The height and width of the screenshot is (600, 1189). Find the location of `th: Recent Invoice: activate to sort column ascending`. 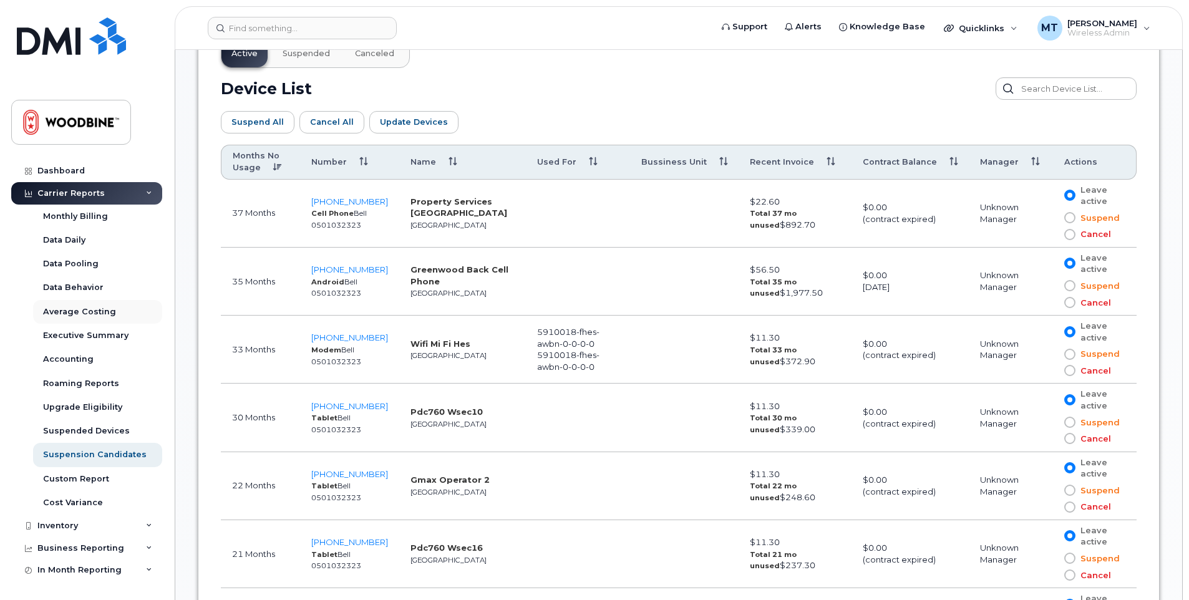

th: Recent Invoice: activate to sort column ascending is located at coordinates (795, 162).